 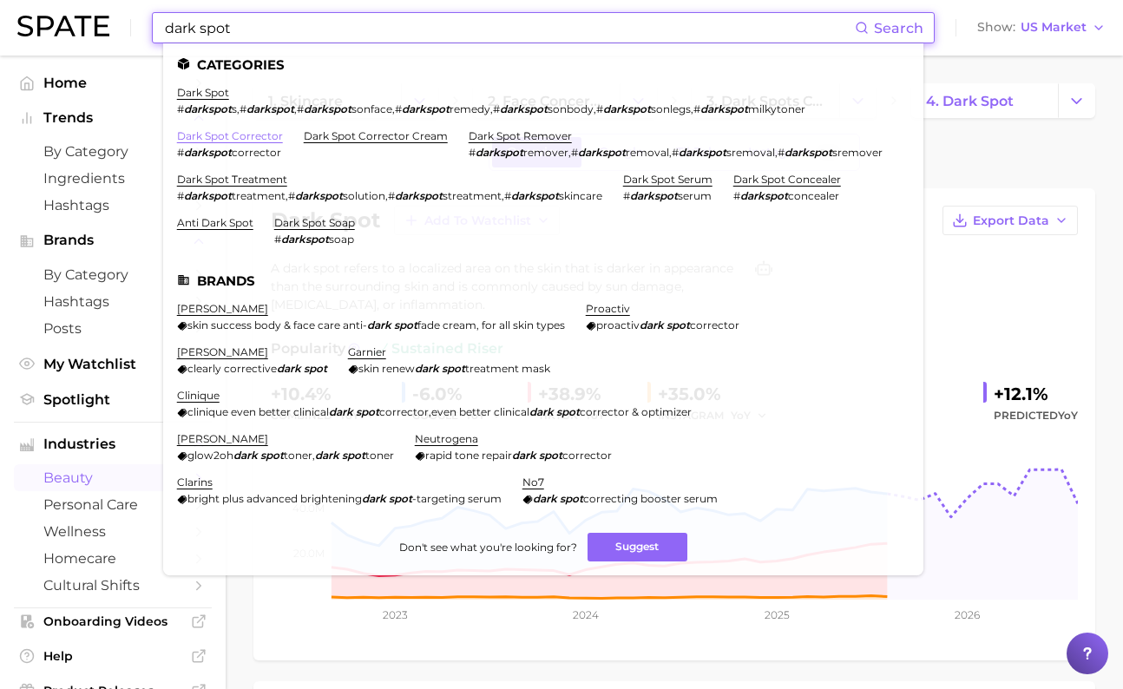 I want to click on span: My Watchlist, so click(x=113, y=364).